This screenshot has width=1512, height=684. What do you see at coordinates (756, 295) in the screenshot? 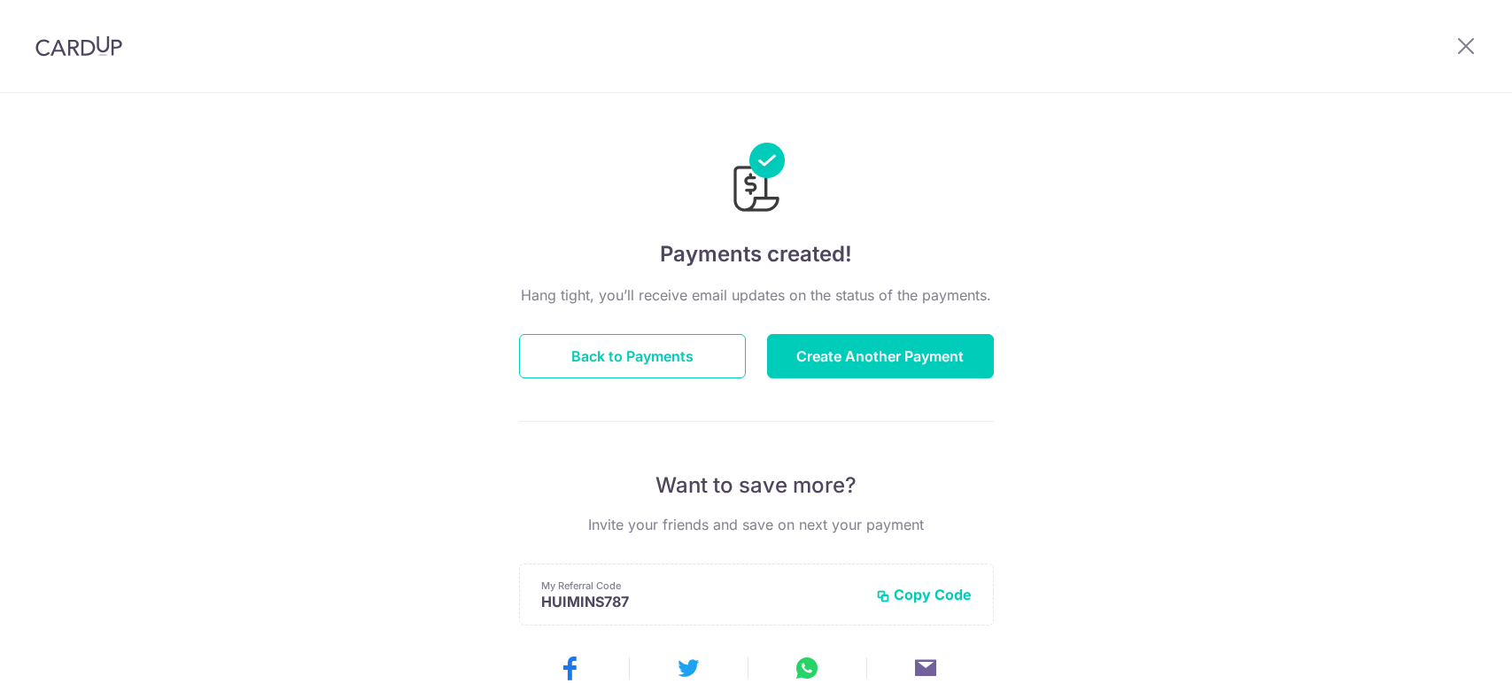
I see `p: Hang tight, you’ll receive email updates on the status of the payments.` at bounding box center [756, 295].